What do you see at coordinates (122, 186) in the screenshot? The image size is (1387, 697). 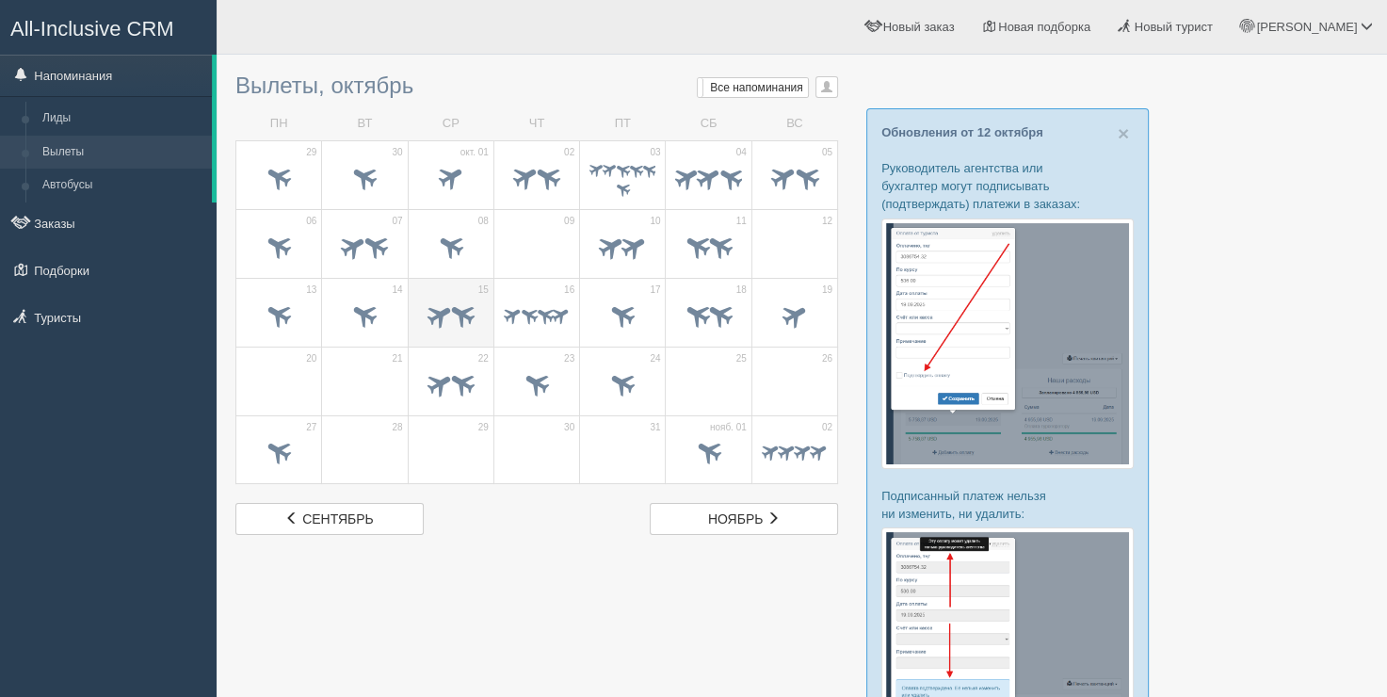 I see `a: Автобусы` at bounding box center [122, 186].